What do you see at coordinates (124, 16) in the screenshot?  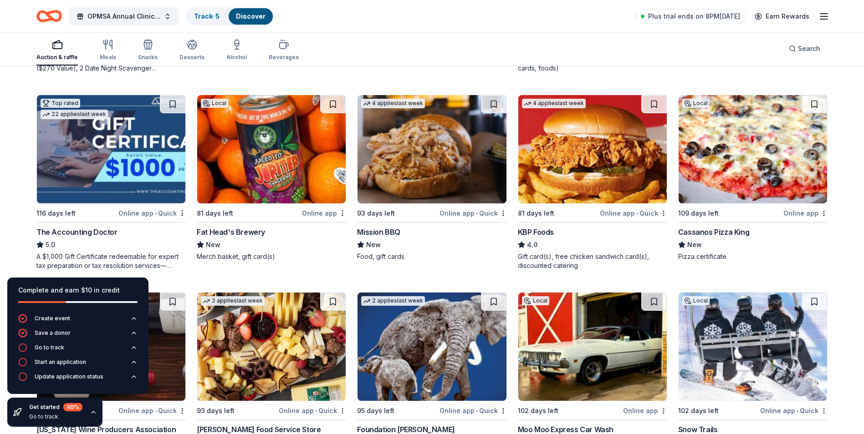 I see `span: OPMSA Annual Clinical Symposium` at bounding box center [124, 16].